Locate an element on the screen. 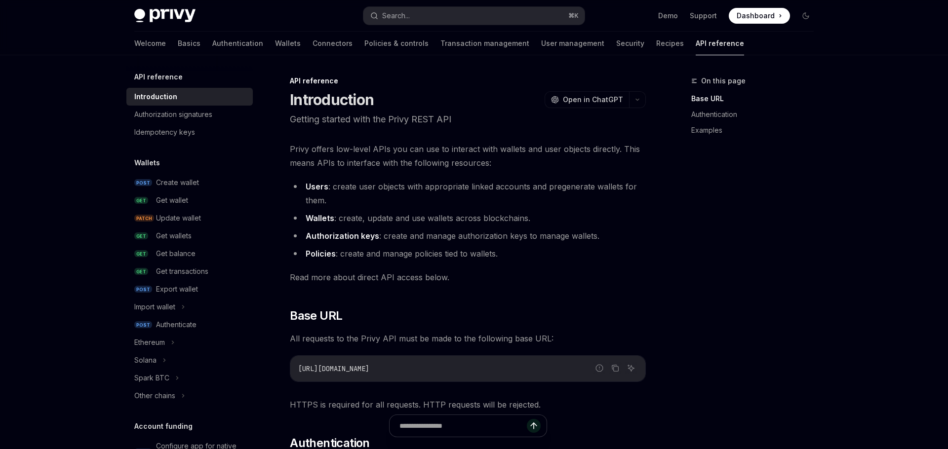 The height and width of the screenshot is (449, 948). a: Basics is located at coordinates (189, 43).